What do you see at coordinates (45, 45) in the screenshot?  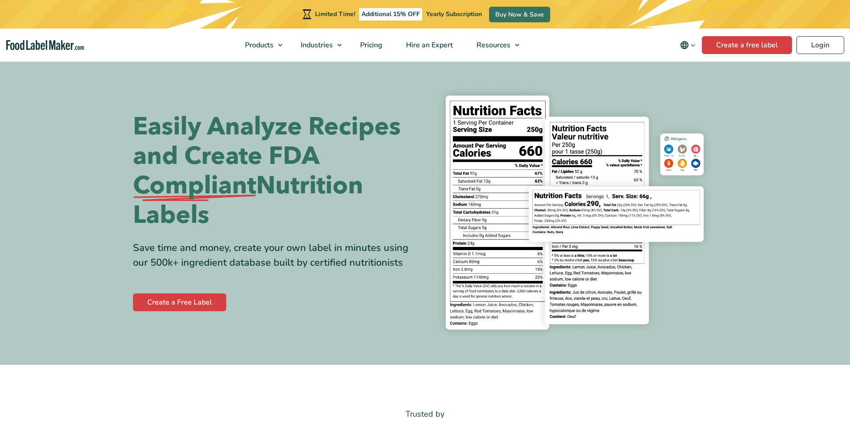 I see `a: Food Label Maker homepage` at bounding box center [45, 45].